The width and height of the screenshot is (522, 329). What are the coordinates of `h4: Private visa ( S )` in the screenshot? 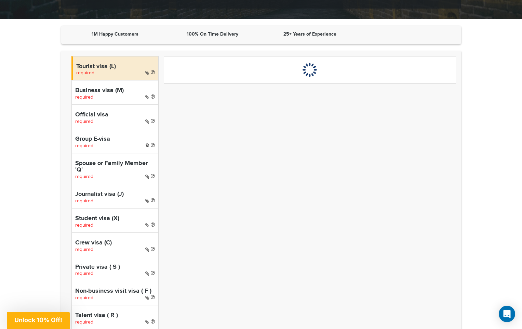 It's located at (115, 267).